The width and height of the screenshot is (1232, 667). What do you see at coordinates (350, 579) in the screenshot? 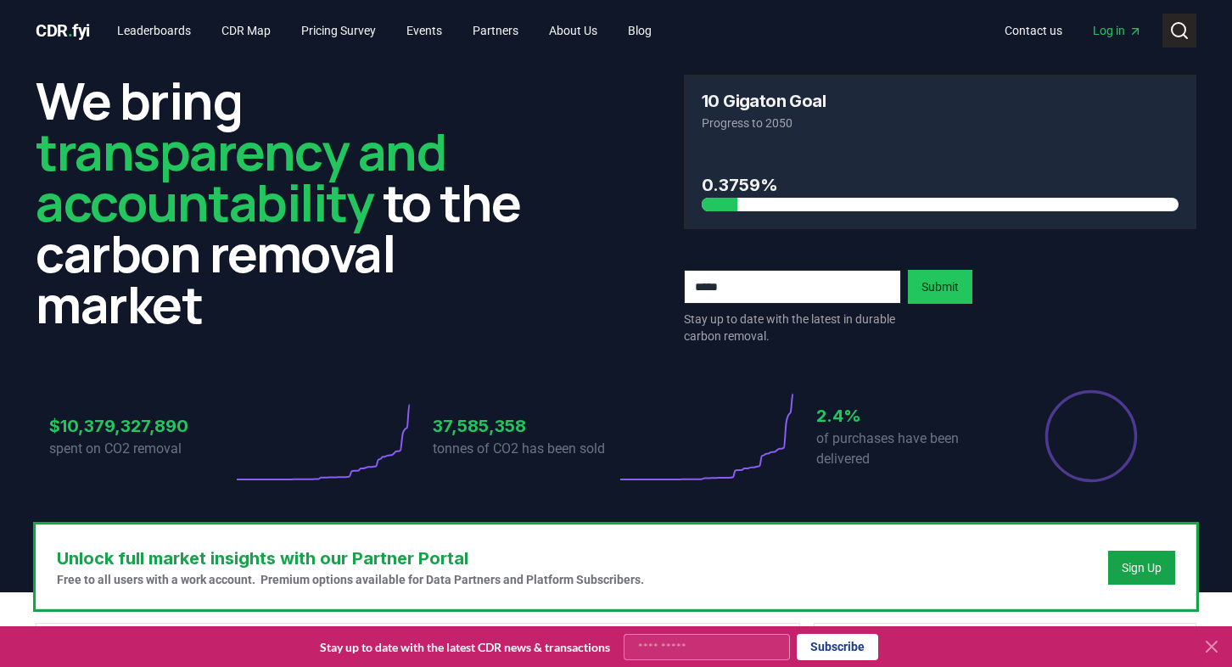
I see `p: Free to all users with a work account. Premium options available for Data Partners and Platform S...` at bounding box center [350, 579].